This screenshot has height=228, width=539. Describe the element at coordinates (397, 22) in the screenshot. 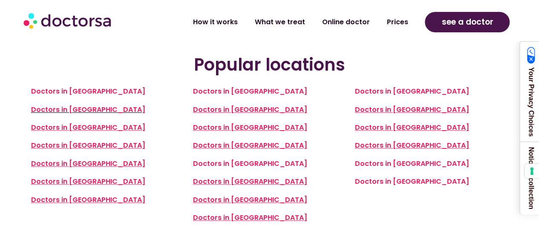

I see `a: Prices` at that location.